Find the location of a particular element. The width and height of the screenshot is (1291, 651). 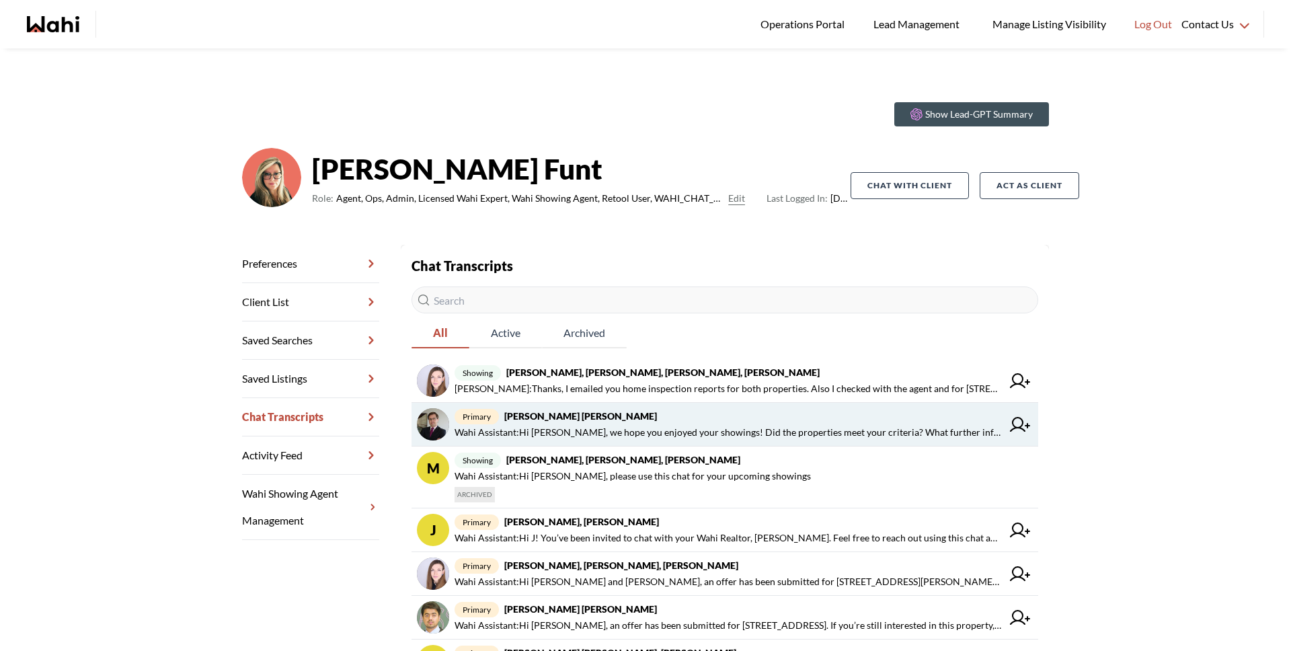

button: Chat with client is located at coordinates (910, 186).